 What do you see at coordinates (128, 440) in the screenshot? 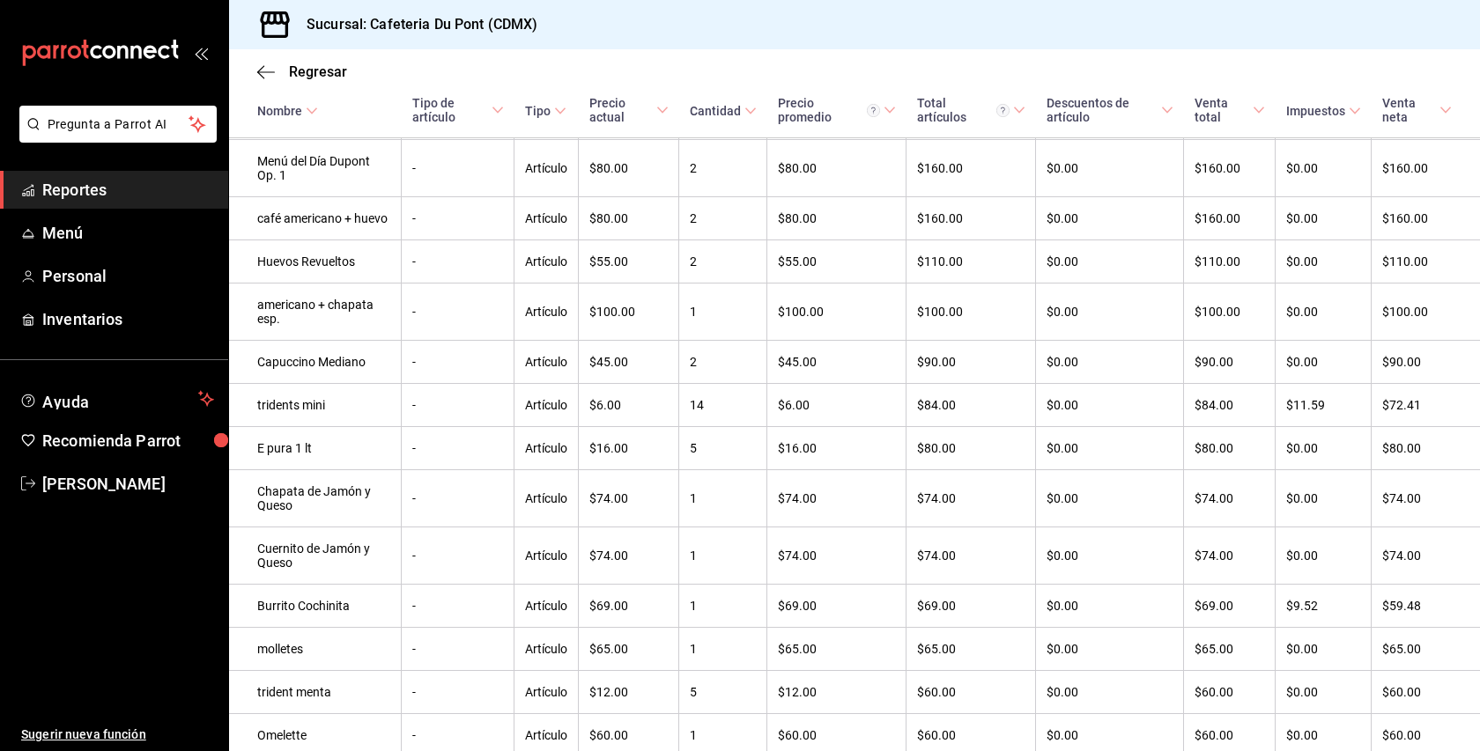
I see `span: Recomienda Parrot` at bounding box center [128, 440].